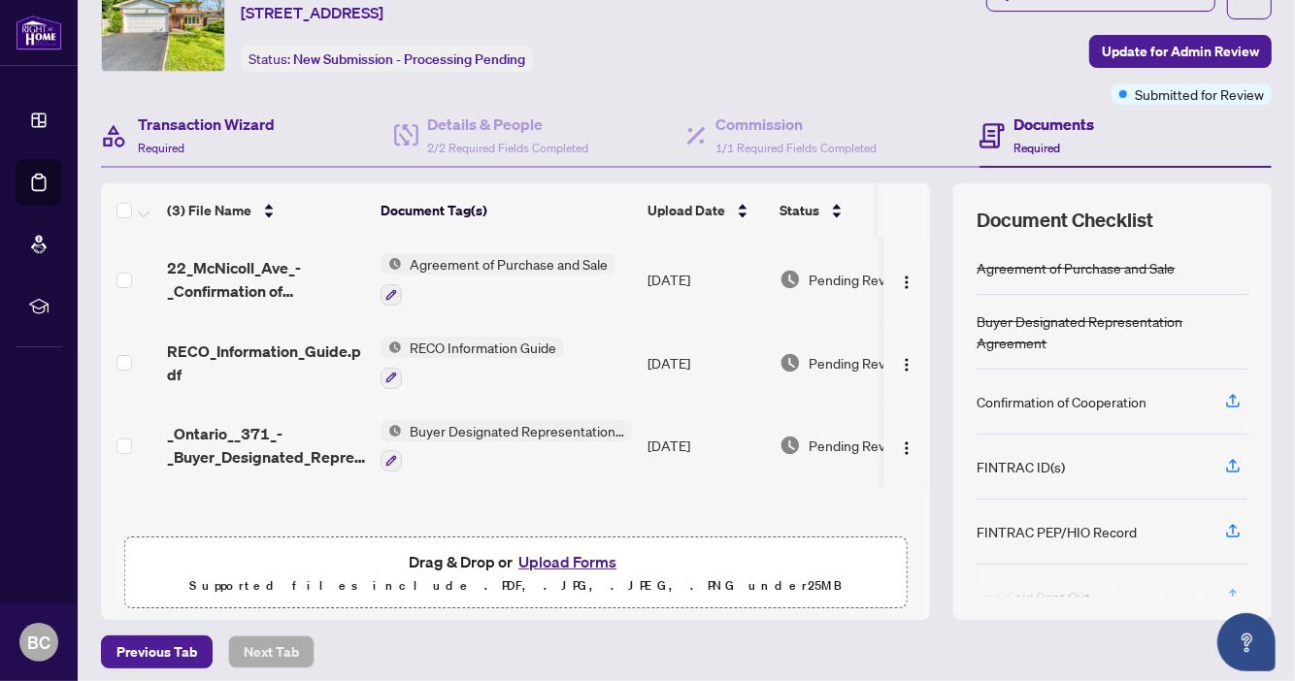 The width and height of the screenshot is (1295, 681). What do you see at coordinates (799, 211) in the screenshot?
I see `span: Status` at bounding box center [799, 211].